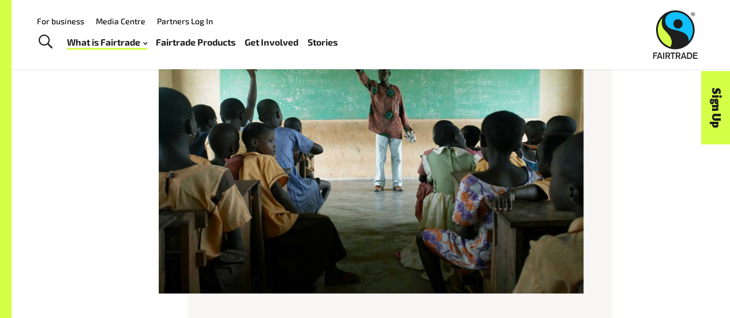 The image size is (730, 318). I want to click on a: Partners Log In, so click(185, 21).